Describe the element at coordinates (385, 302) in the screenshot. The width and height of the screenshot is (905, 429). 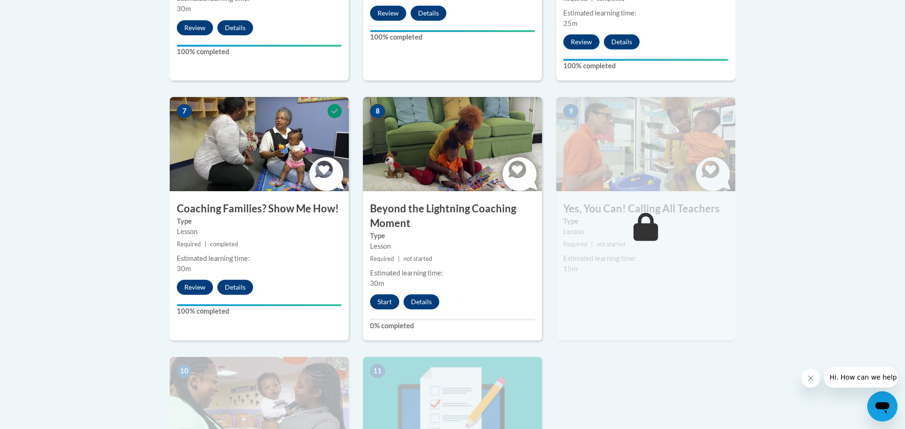
I see `button: Start` at that location.